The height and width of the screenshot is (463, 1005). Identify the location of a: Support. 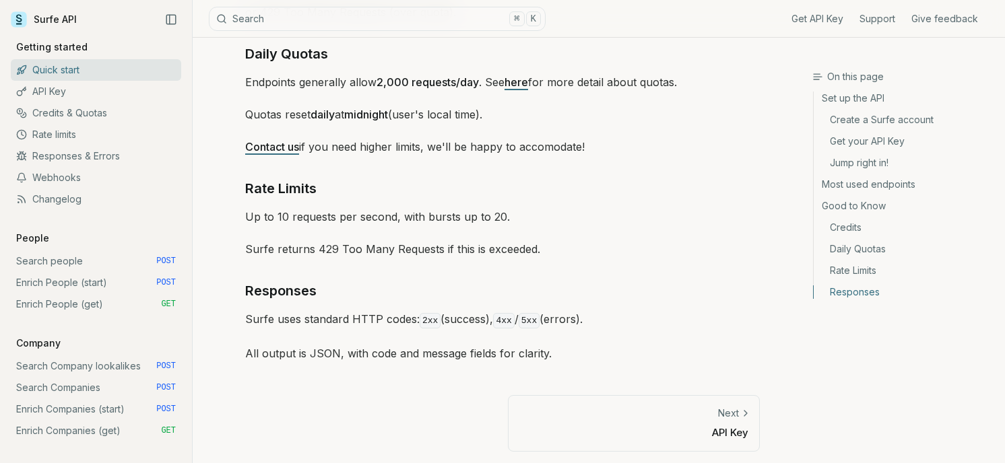
(877, 19).